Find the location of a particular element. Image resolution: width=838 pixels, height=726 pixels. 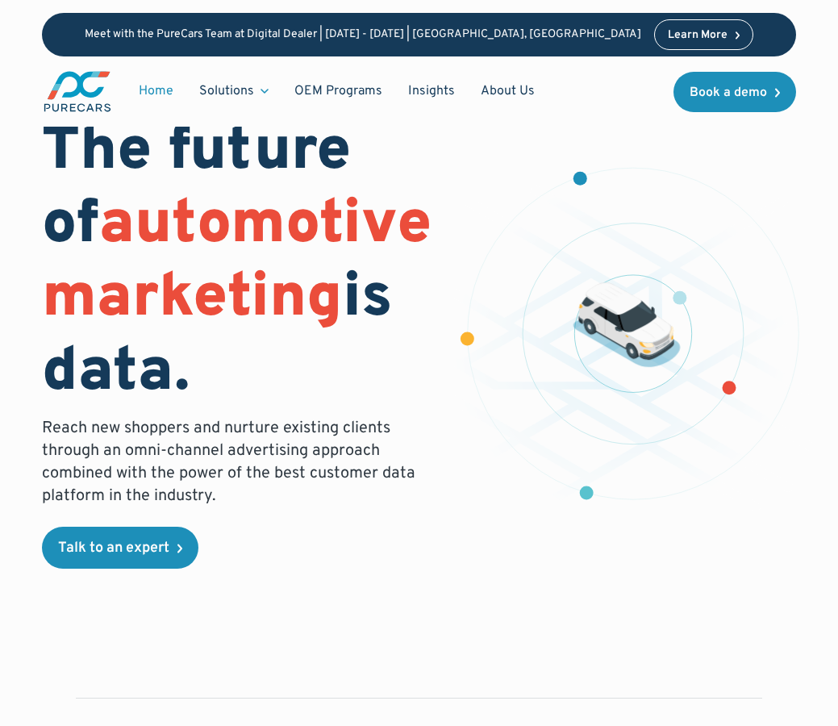

h1: The future of is data. is located at coordinates (236, 263).